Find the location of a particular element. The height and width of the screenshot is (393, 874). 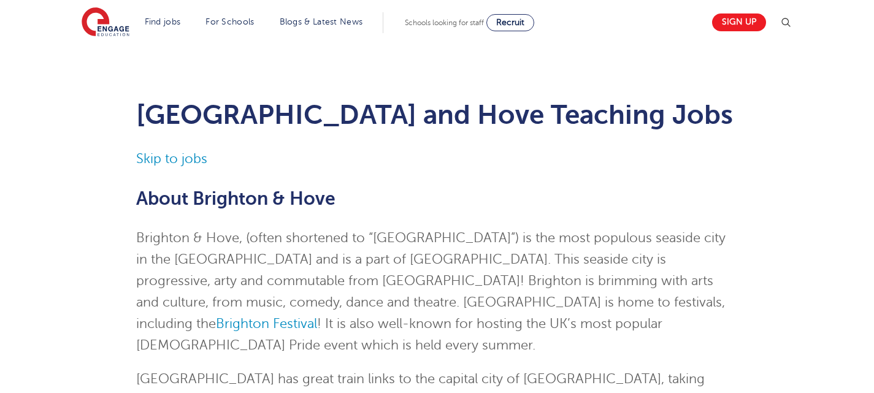

a: Recruit is located at coordinates (510, 23).